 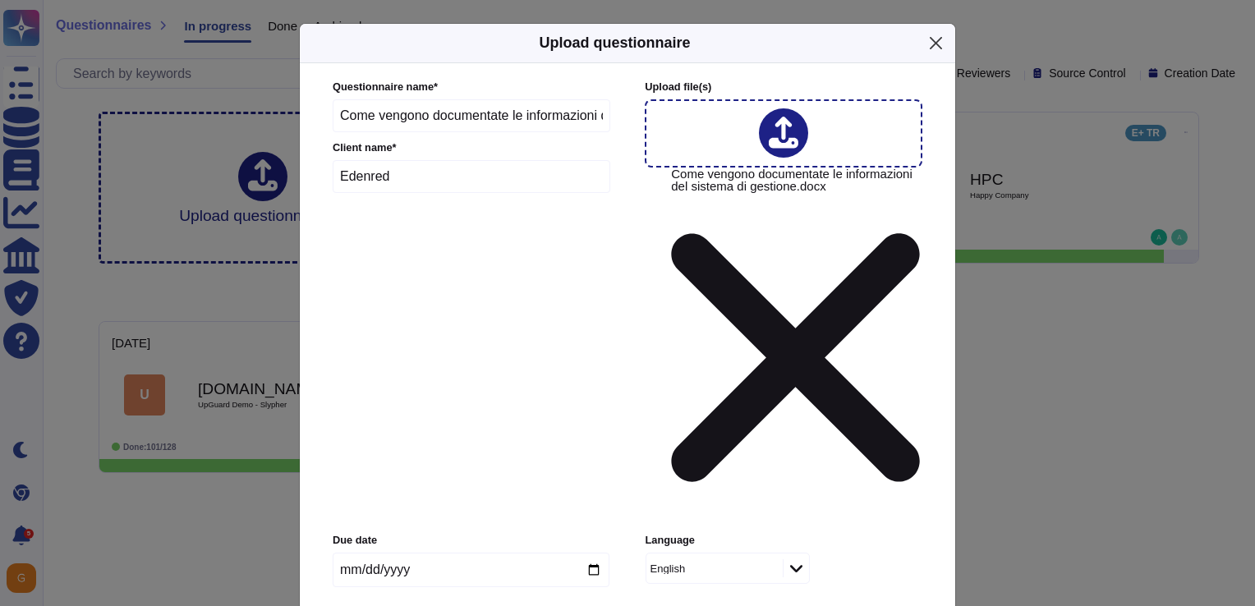 I want to click on input: Enter company name of the client, so click(x=471, y=177).